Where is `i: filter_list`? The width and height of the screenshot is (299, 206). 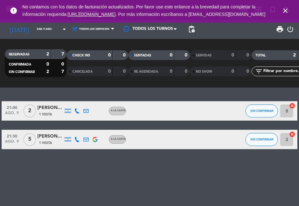
i: filter_list is located at coordinates (259, 72).